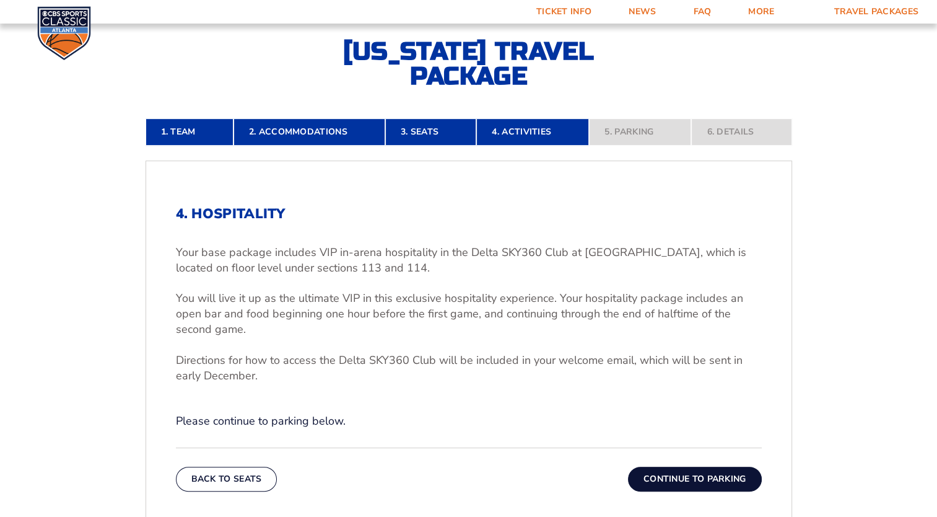 The width and height of the screenshot is (937, 517). Describe the element at coordinates (469, 368) in the screenshot. I see `p: Directions for how to access the Delta SKY360 Club will be included in your welcome email, which ...` at that location.